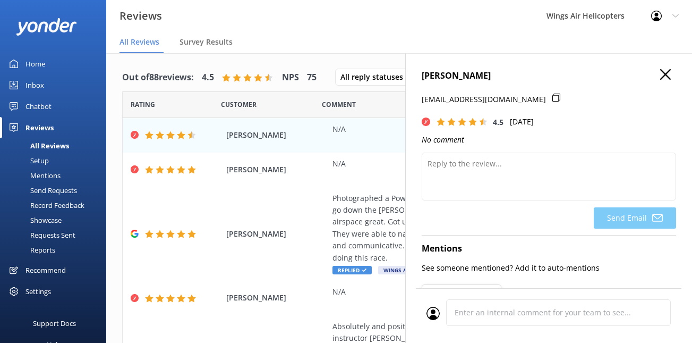 This screenshot has height=343, width=692. What do you see at coordinates (39, 127) in the screenshot?
I see `div: Reviews` at bounding box center [39, 127].